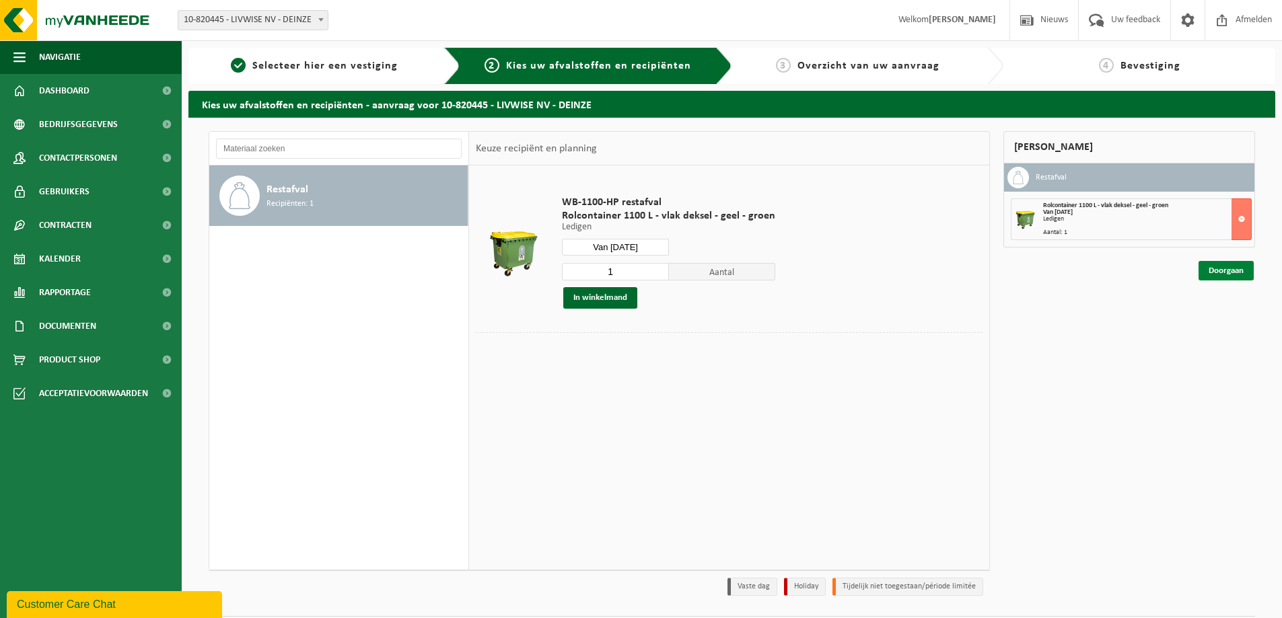 The width and height of the screenshot is (1282, 618). Describe the element at coordinates (108, 16) in the screenshot. I see `div: Customer Care Chat` at that location.